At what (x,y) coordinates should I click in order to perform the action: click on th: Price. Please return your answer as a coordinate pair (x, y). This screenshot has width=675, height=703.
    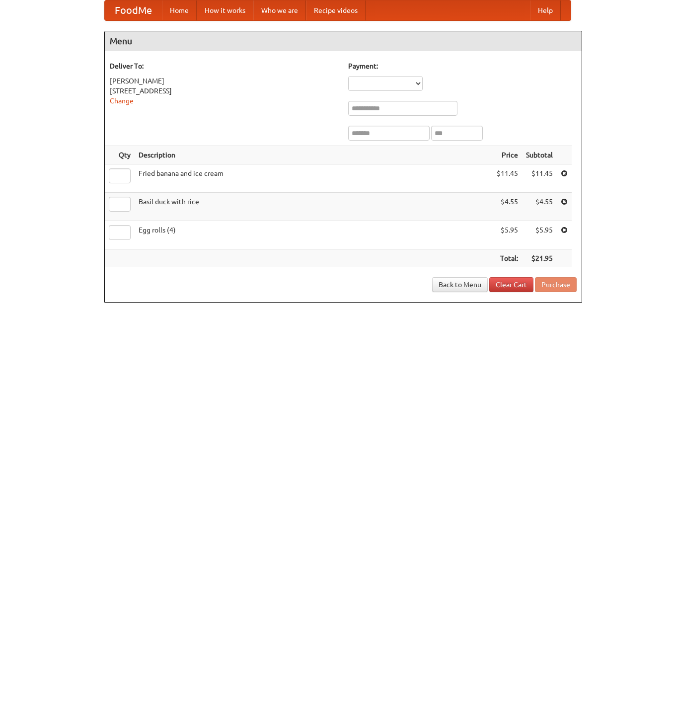
    Looking at the image, I should click on (507, 155).